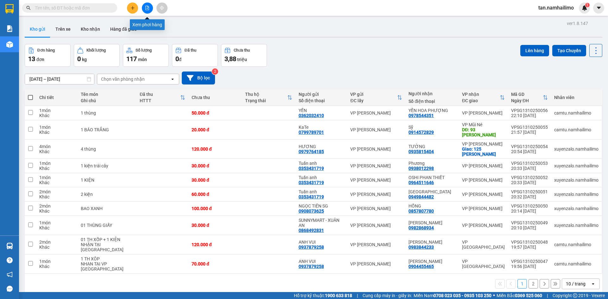 This screenshot has height=299, width=608. What do you see at coordinates (520, 296) in the screenshot?
I see `span: Miền Bắc` at bounding box center [520, 296].